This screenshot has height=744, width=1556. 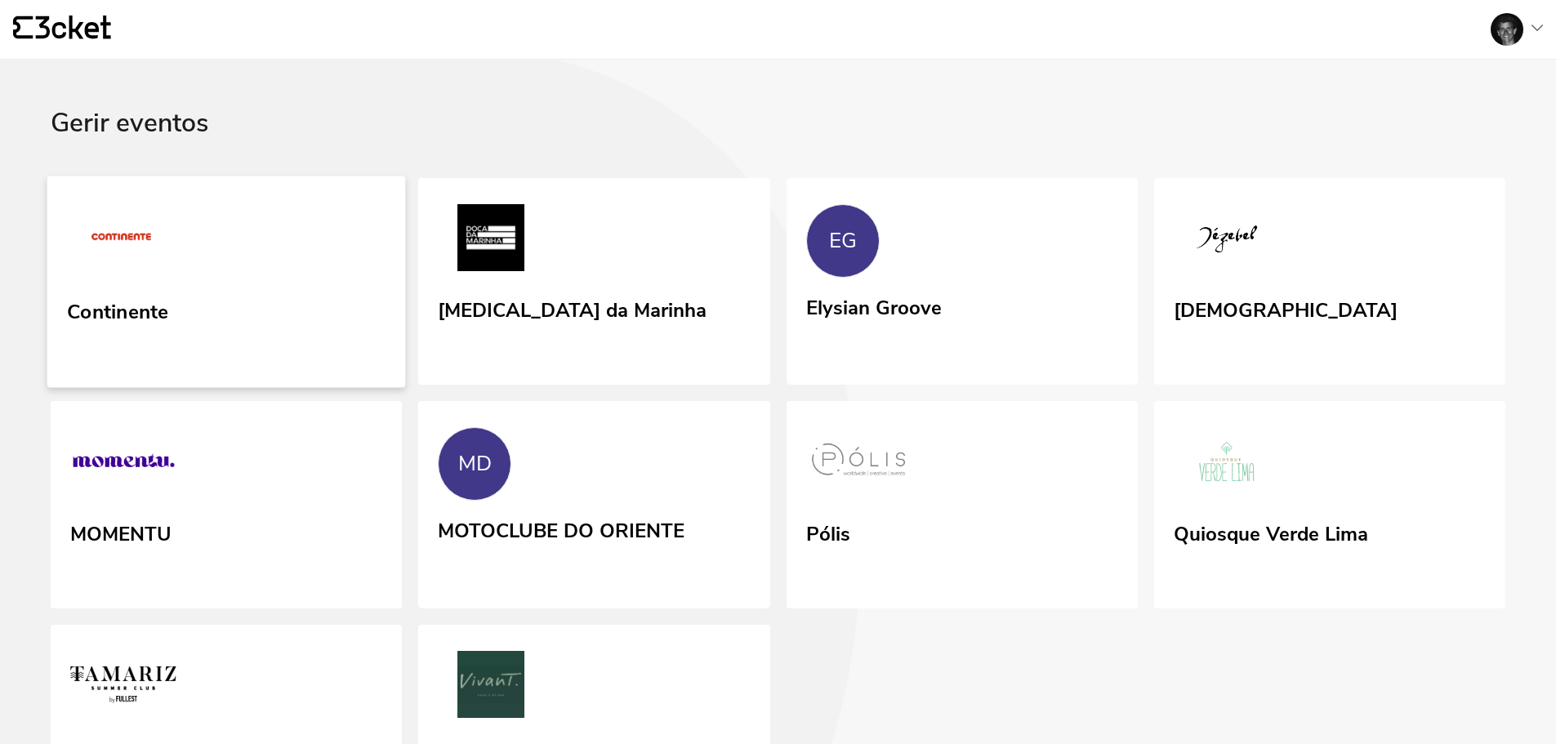 I want to click on img: Jézebel, so click(x=1227, y=241).